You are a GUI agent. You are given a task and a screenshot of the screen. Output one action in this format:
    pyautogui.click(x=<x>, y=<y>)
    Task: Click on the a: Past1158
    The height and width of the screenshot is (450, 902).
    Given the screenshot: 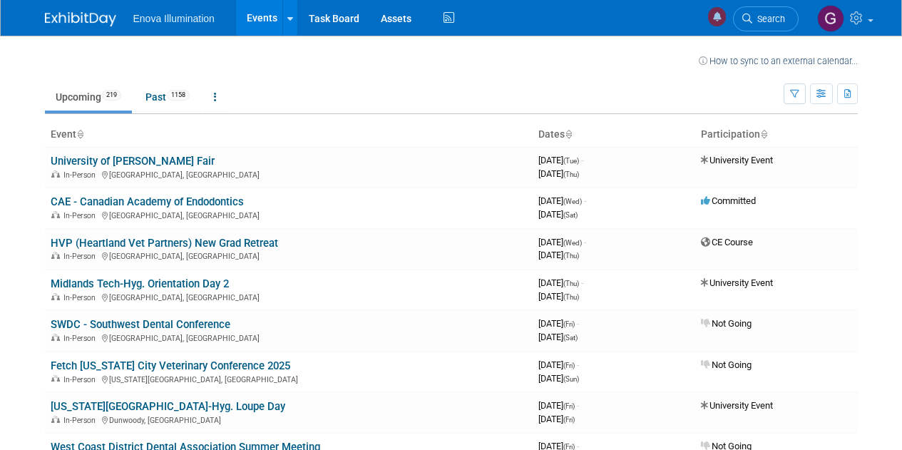 What is the action you would take?
    pyautogui.click(x=168, y=97)
    